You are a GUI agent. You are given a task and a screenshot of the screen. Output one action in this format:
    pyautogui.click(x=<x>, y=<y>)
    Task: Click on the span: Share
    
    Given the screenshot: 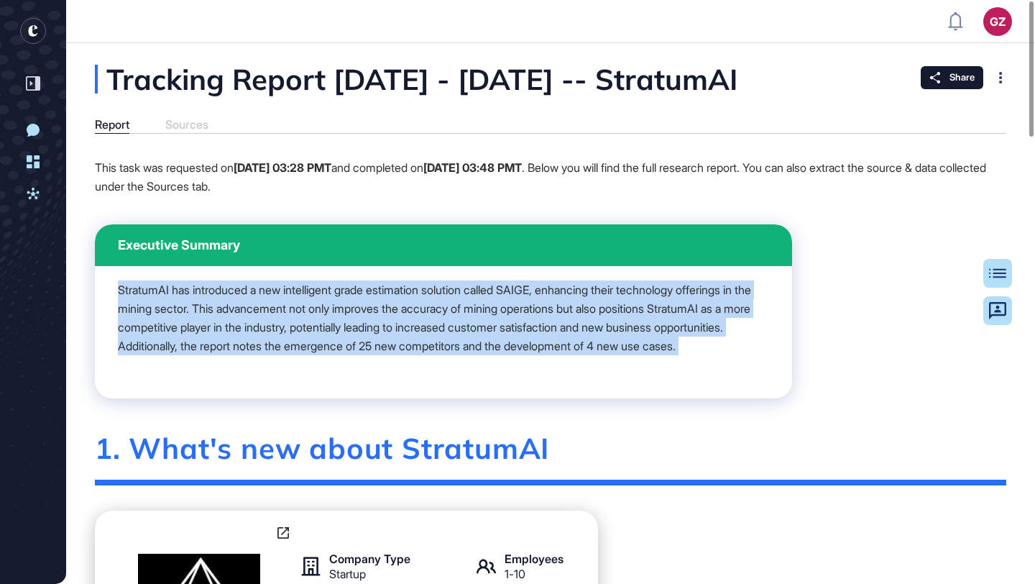 What is the action you would take?
    pyautogui.click(x=962, y=78)
    